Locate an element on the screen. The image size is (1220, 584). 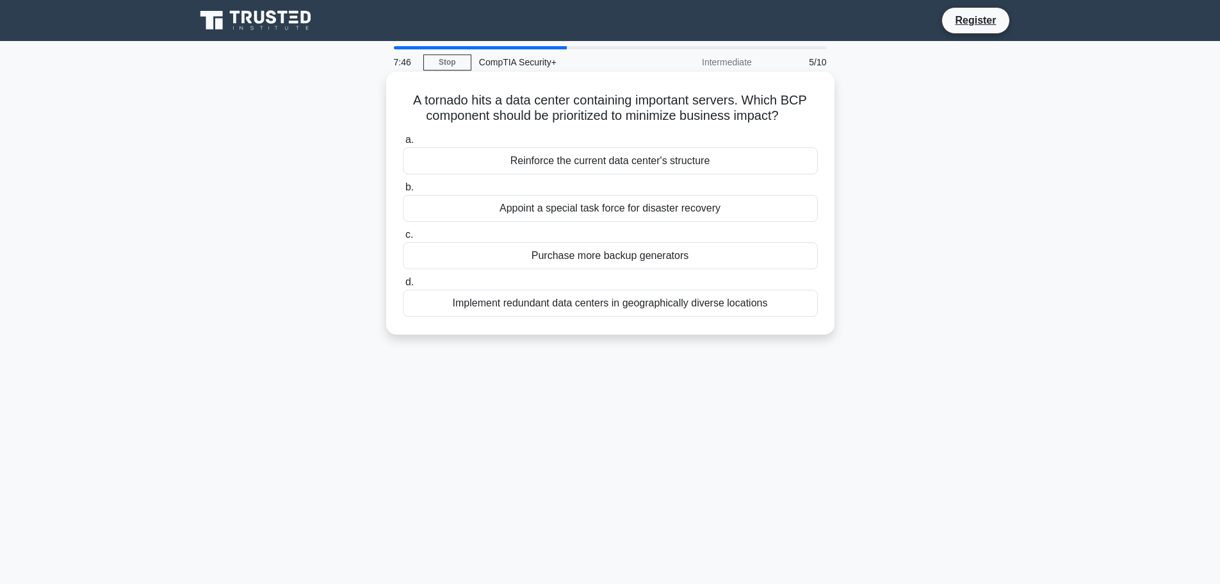
div: Reinforce the current data center's structure is located at coordinates (611, 161).